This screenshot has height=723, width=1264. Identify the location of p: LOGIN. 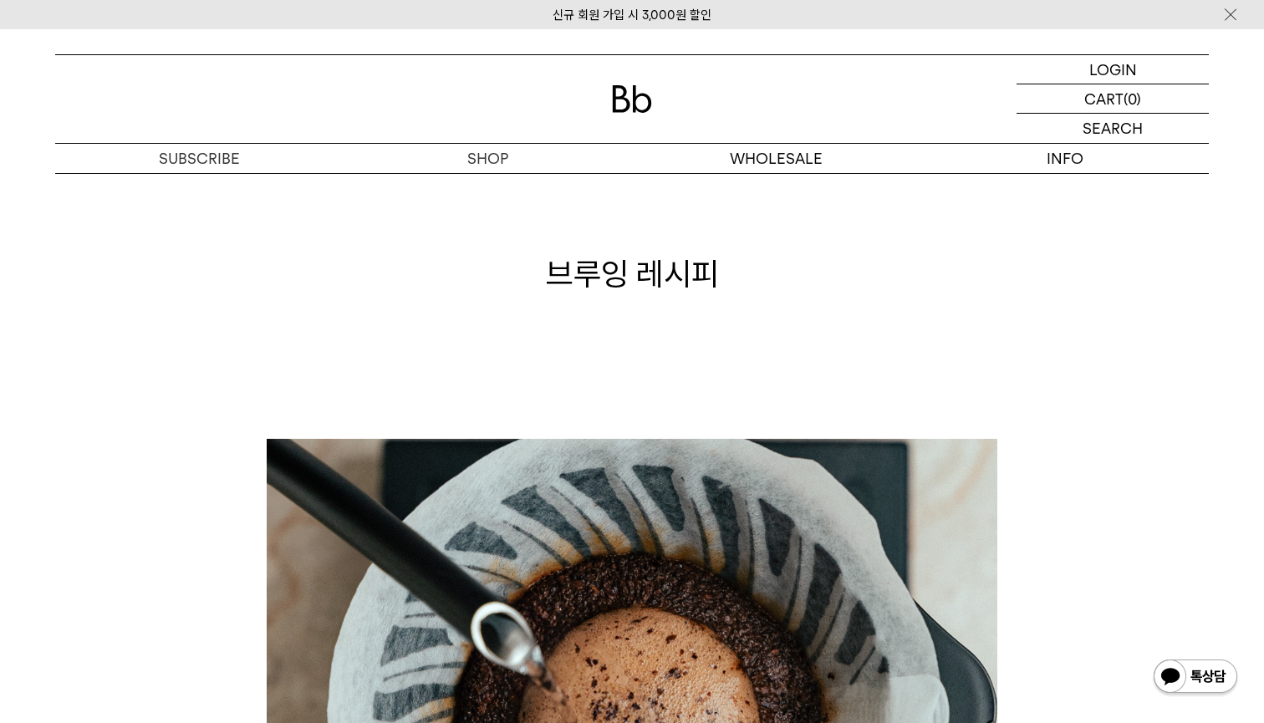
(1113, 69).